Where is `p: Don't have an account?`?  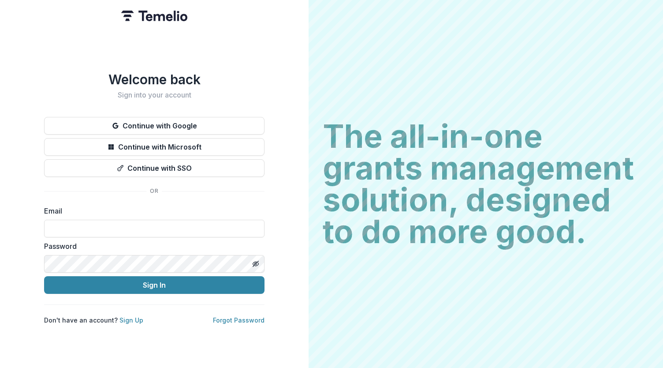 p: Don't have an account? is located at coordinates (94, 320).